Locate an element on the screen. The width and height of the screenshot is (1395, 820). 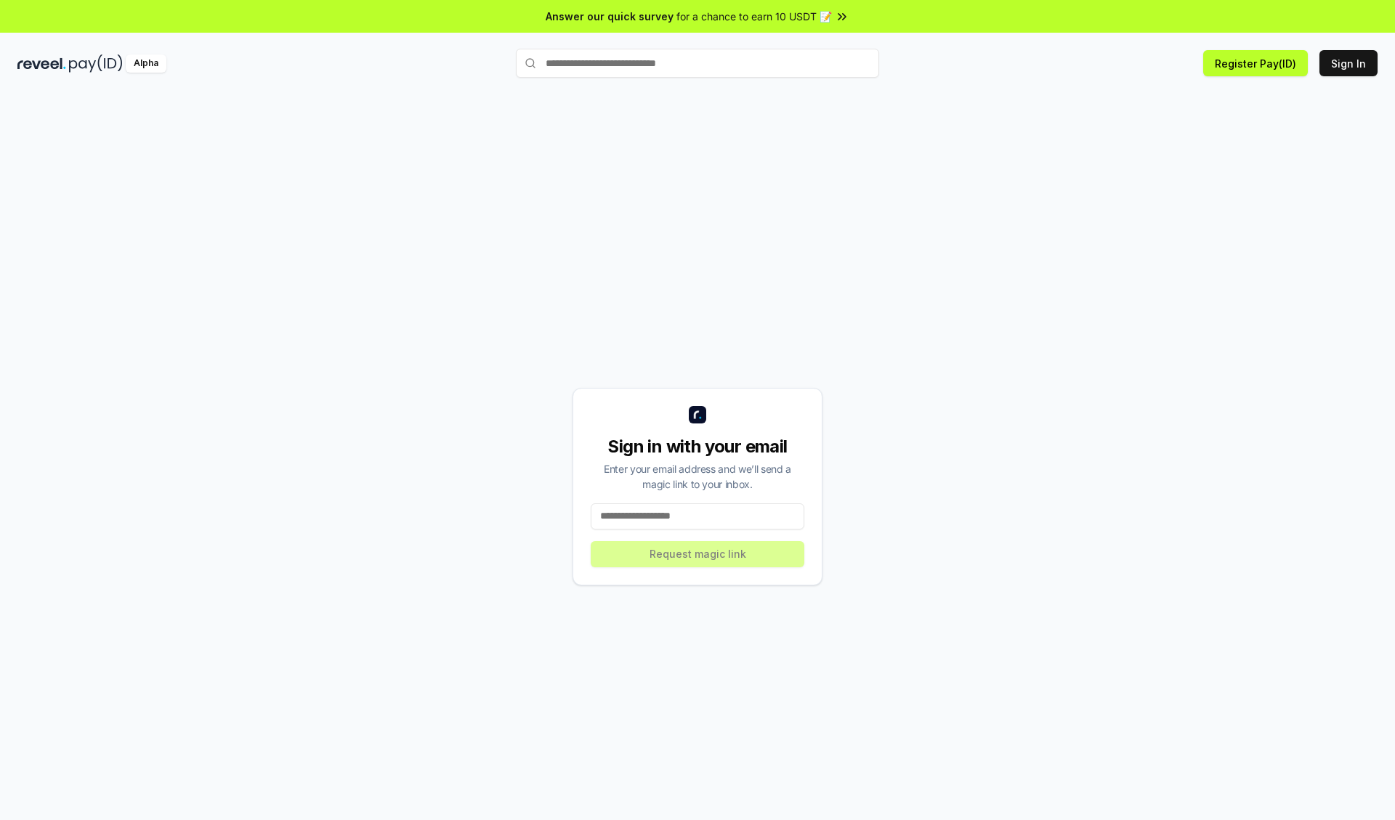
button: Sign In is located at coordinates (1348, 63).